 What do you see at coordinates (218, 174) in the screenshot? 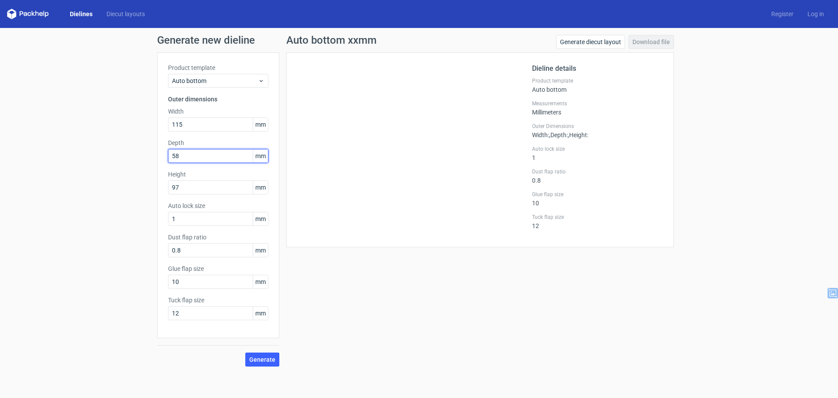
I see `label: Height` at bounding box center [218, 174].